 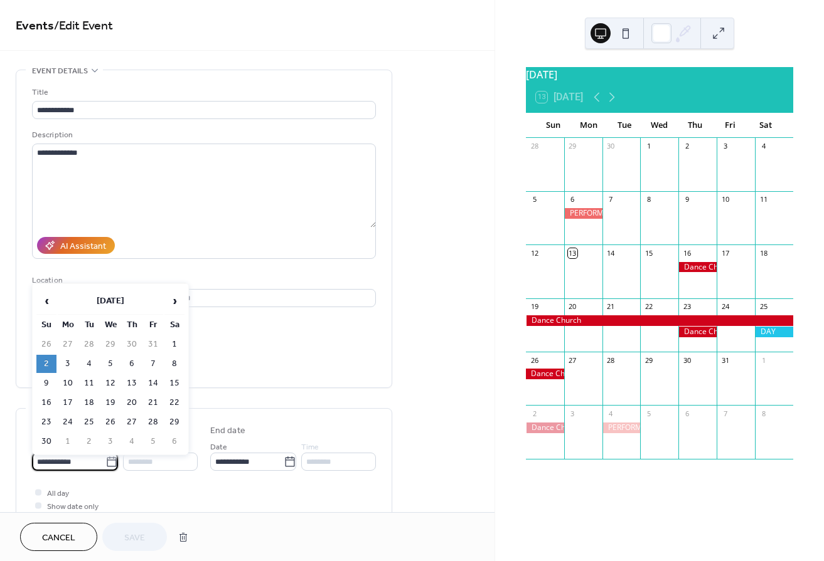 What do you see at coordinates (763, 307) in the screenshot?
I see `div: 25` at bounding box center [763, 307].